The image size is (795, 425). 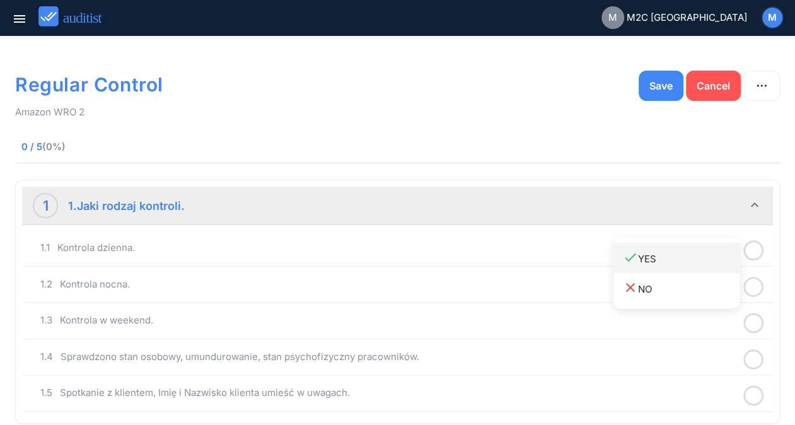 I want to click on div: 1.5 Spotkanie z klientem, Imię i Nazwisko klienta umieść w uwagach., so click(x=388, y=393).